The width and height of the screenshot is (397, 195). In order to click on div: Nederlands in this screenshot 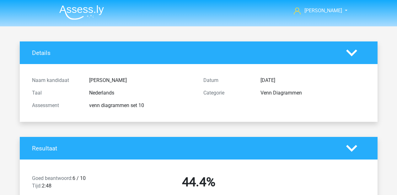, I will do `click(142, 93)`.